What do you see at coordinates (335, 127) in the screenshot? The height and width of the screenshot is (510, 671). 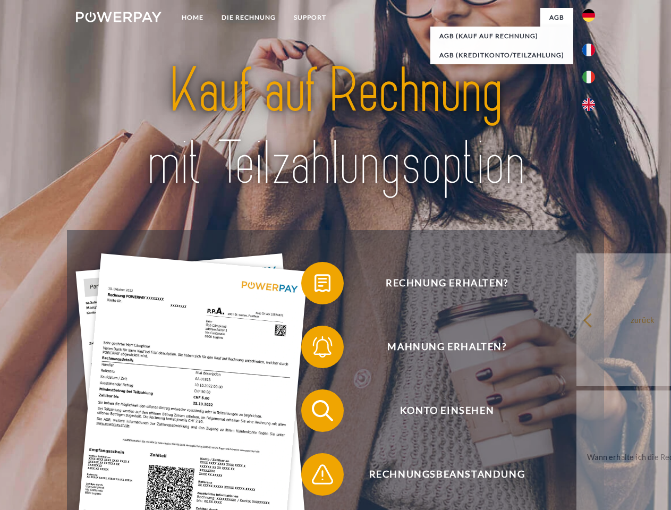 I see `img: title-powerpay_de.svg` at bounding box center [335, 127].